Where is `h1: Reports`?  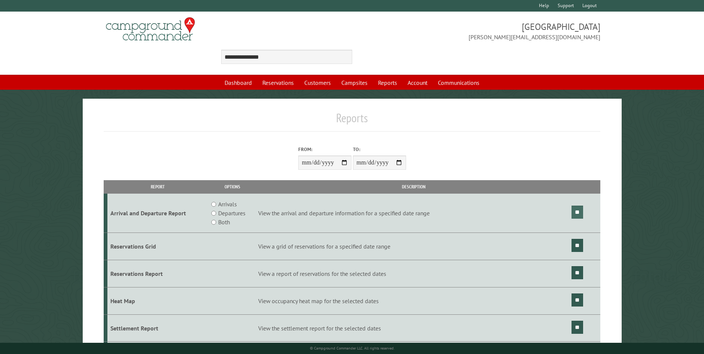
h1: Reports is located at coordinates (352, 121).